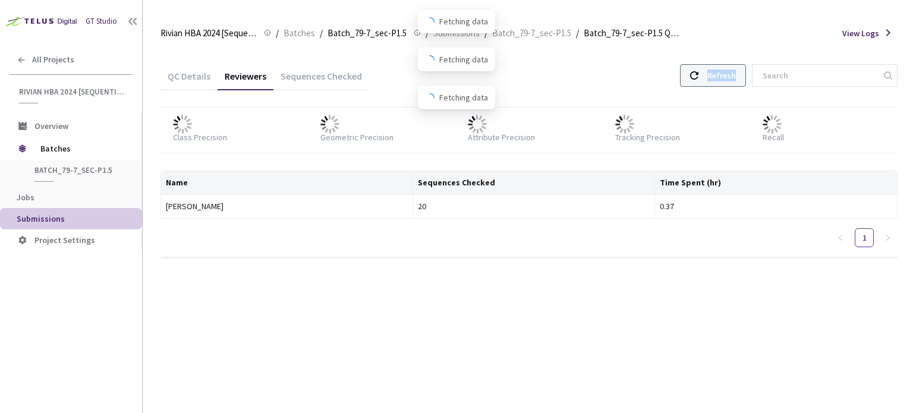  What do you see at coordinates (861, 33) in the screenshot?
I see `span: View Logs` at bounding box center [861, 33].